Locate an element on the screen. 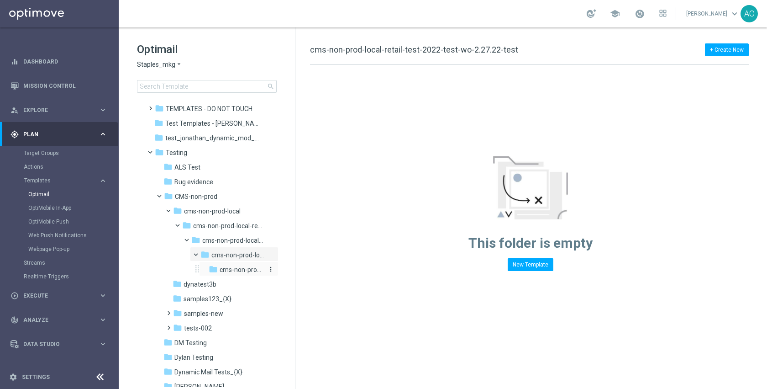 The height and width of the screenshot is (389, 767). span: test_jonathan_dynamic_mod_{X} is located at coordinates (212, 138).